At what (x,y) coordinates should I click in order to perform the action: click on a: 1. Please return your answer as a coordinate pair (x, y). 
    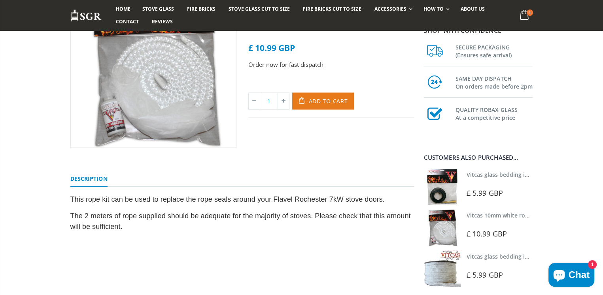
    Looking at the image, I should click on (524, 15).